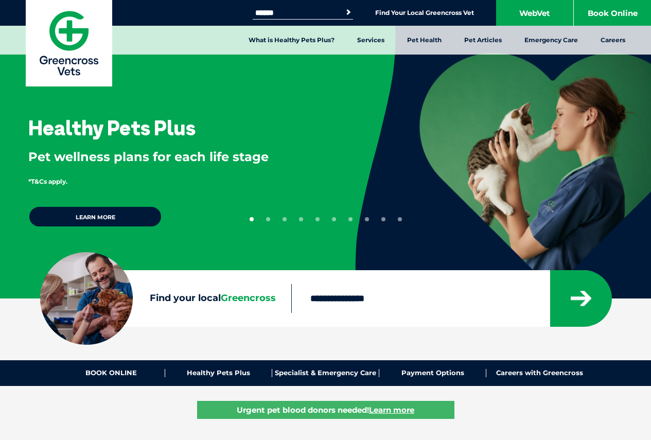 The height and width of the screenshot is (440, 651). I want to click on u: Learn more, so click(392, 410).